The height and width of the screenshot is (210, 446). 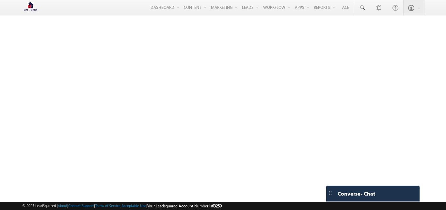 I want to click on img: carter-drag, so click(x=331, y=193).